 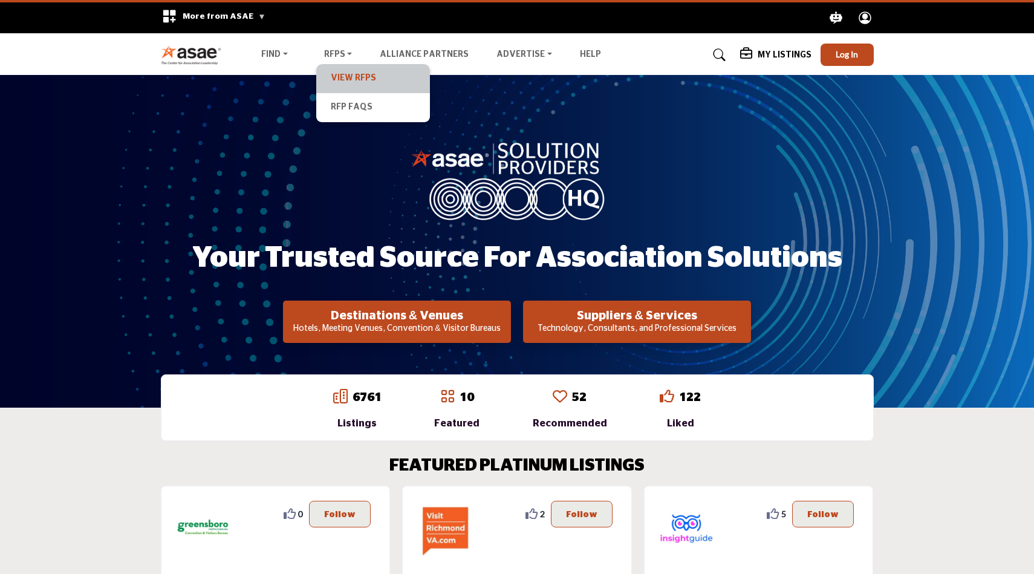 What do you see at coordinates (517, 258) in the screenshot?
I see `h1: Your Trusted Source for Association Solutions` at bounding box center [517, 258].